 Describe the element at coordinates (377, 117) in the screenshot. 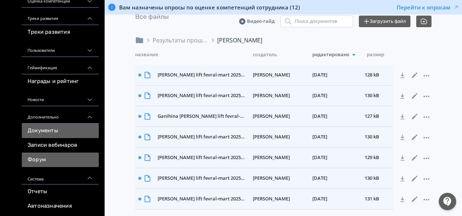

I see `div: 127 kB` at that location.